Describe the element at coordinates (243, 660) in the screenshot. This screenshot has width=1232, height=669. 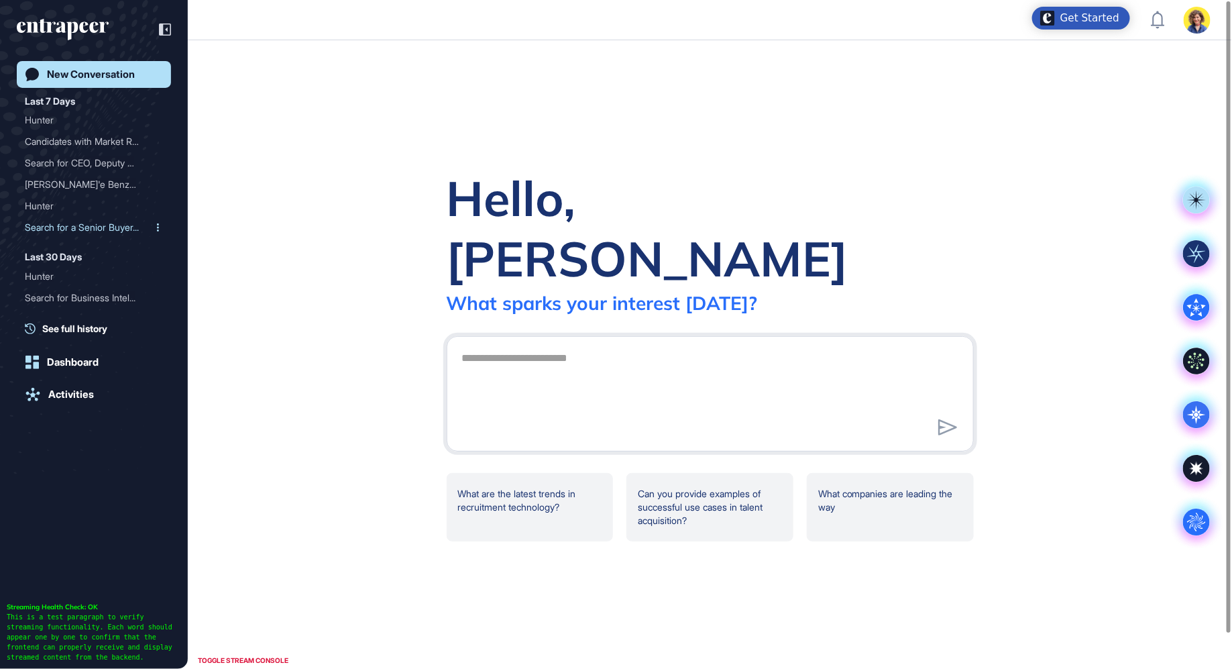
I see `div: TOGGLE STREAM CONSOLE` at that location.